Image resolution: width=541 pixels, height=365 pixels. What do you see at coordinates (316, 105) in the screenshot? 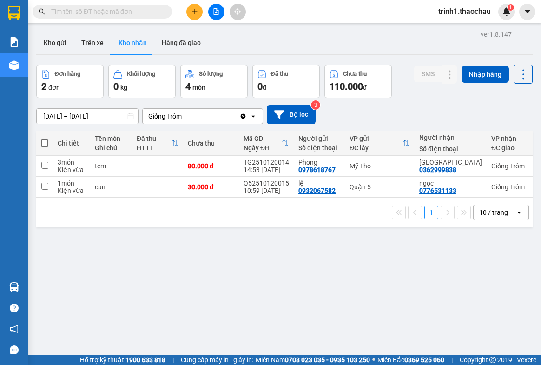
I see `sup: 3` at bounding box center [316, 105].